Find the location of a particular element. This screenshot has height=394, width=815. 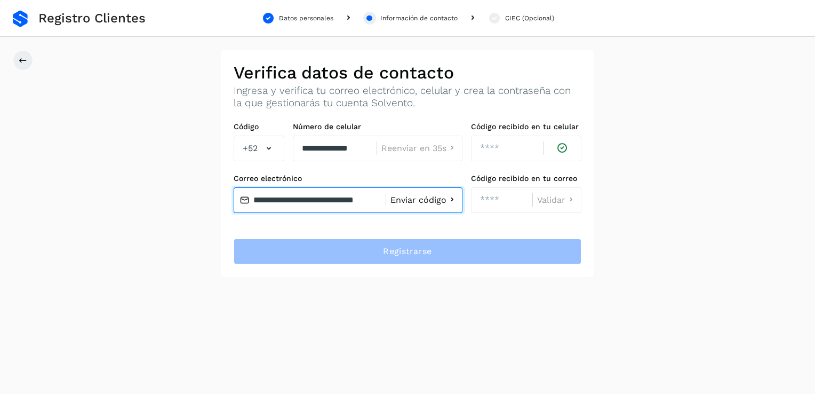

span: Reenviar en 35s is located at coordinates (414, 148).